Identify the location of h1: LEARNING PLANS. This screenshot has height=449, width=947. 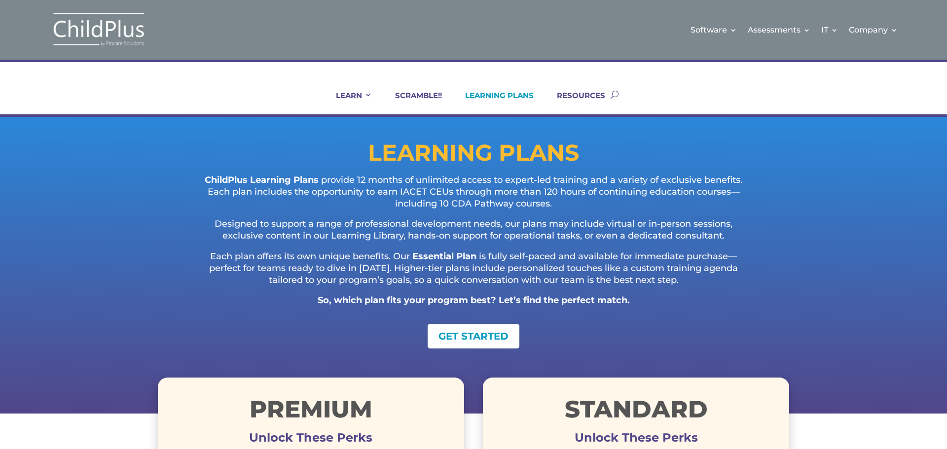
(474, 155).